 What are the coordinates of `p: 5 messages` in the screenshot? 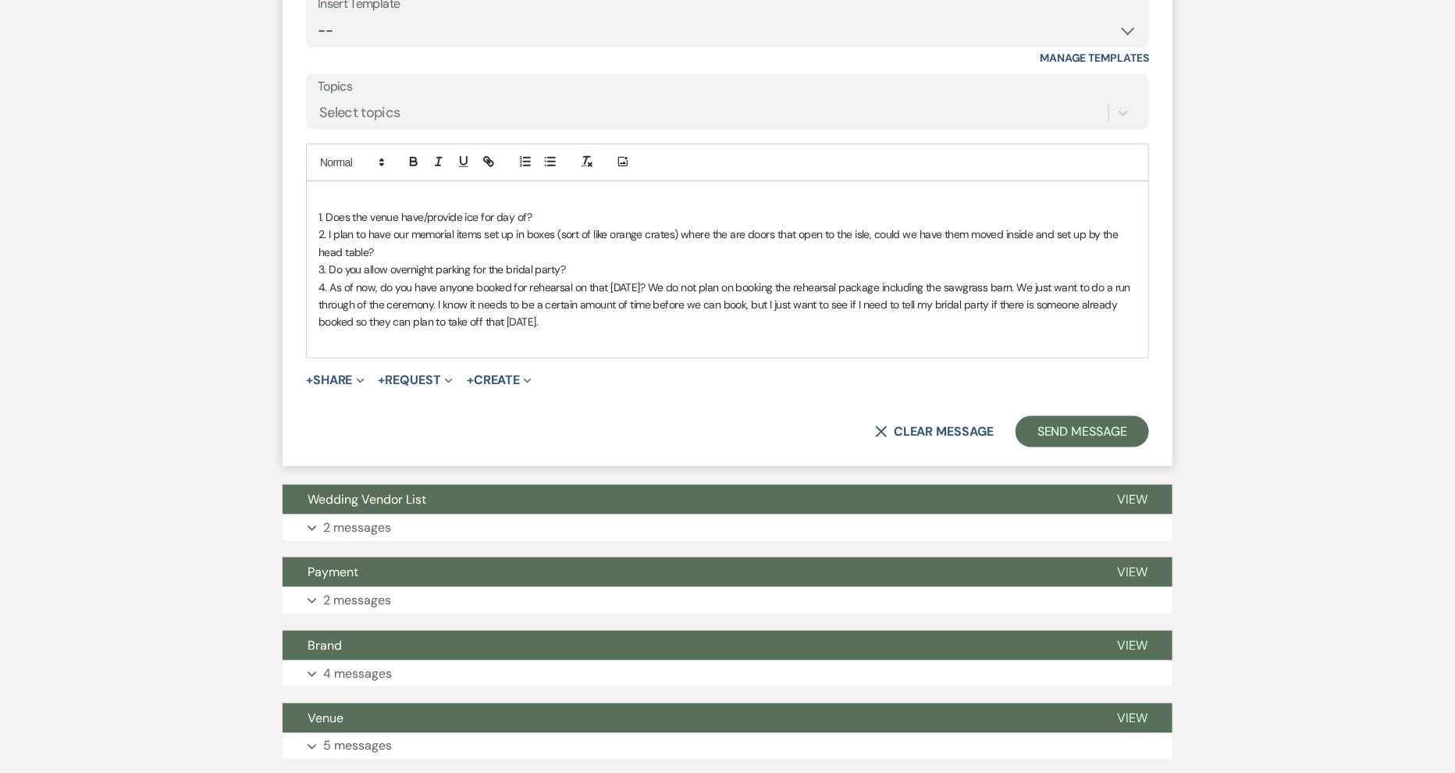 It's located at (357, 746).